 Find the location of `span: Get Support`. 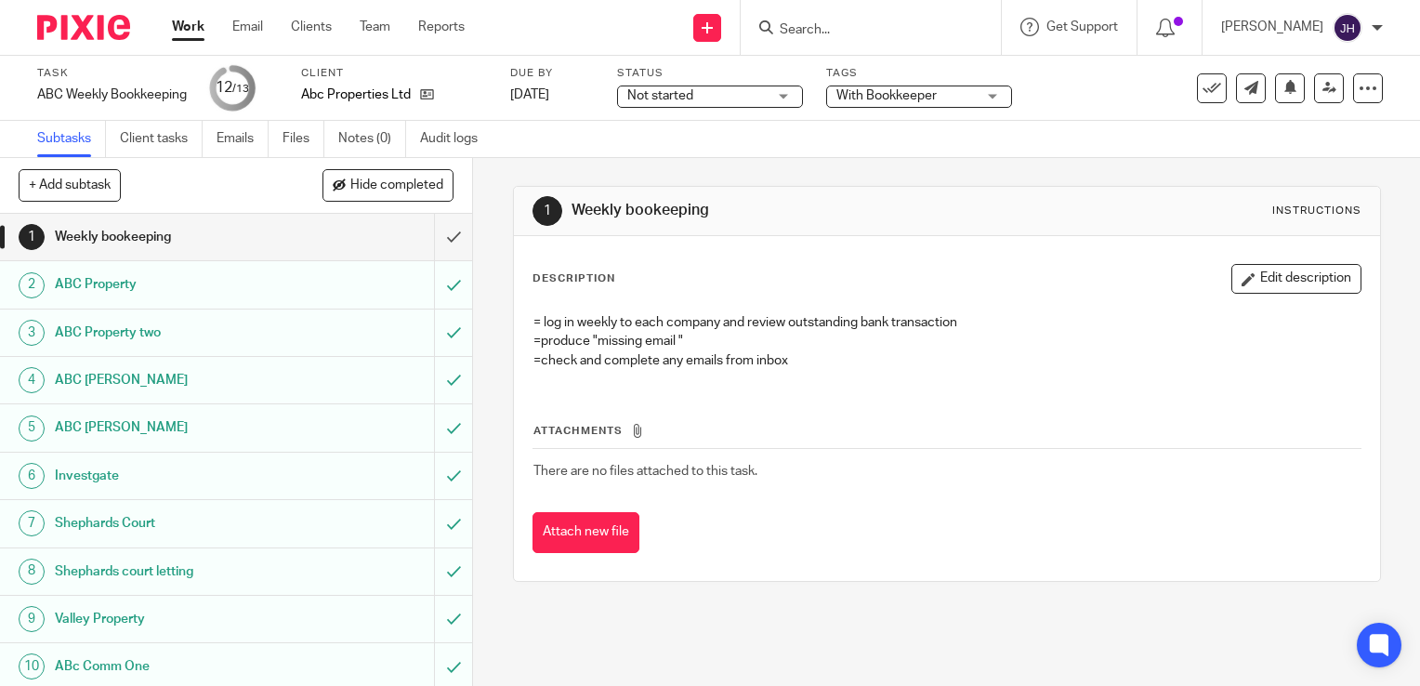

span: Get Support is located at coordinates (1082, 27).